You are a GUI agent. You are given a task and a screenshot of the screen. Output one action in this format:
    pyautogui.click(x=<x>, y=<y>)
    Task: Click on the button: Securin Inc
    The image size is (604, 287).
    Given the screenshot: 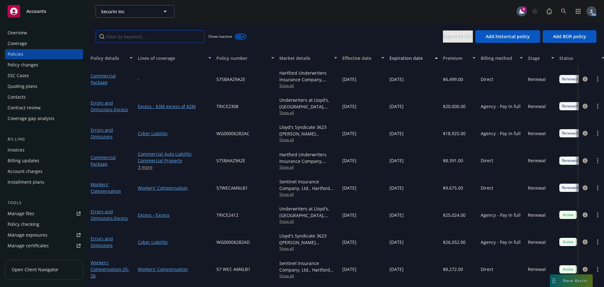 What is the action you would take?
    pyautogui.click(x=135, y=11)
    